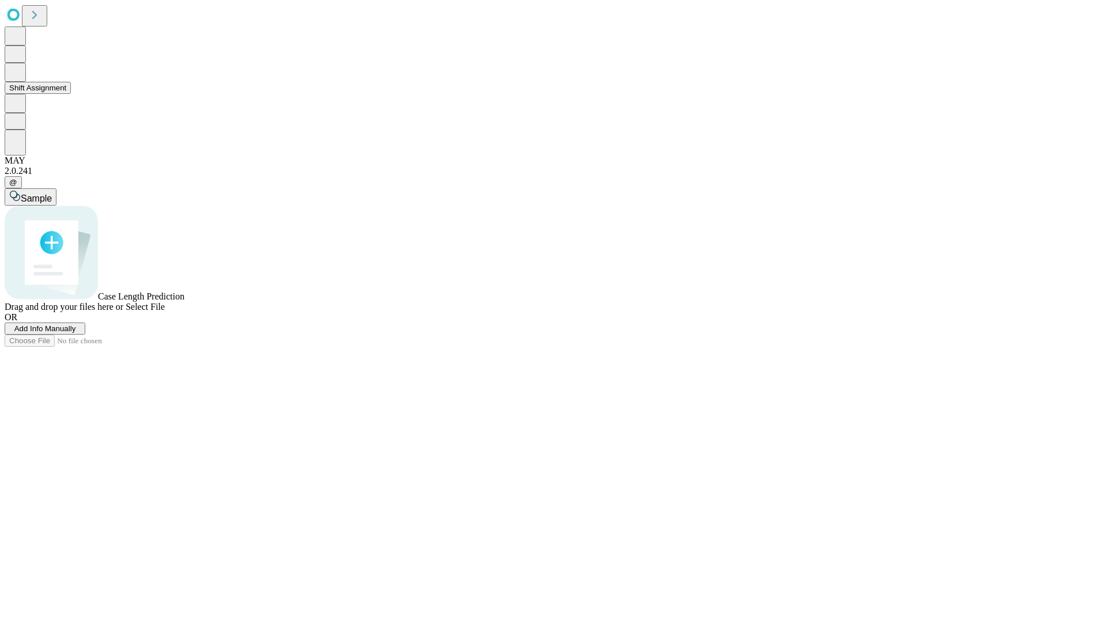  What do you see at coordinates (145, 306) in the screenshot?
I see `span: Select File` at bounding box center [145, 306].